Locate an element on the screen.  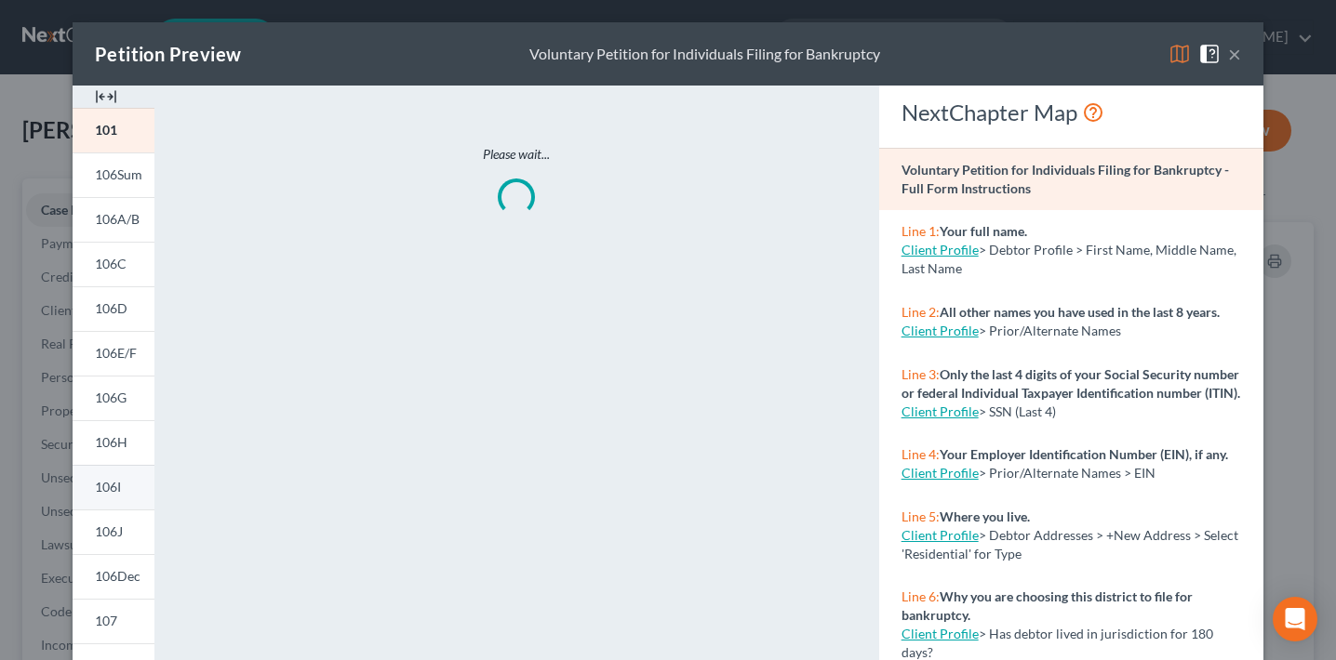
span: > Has debtor lived in jurisdiction for 180 days? is located at coordinates (1057, 643).